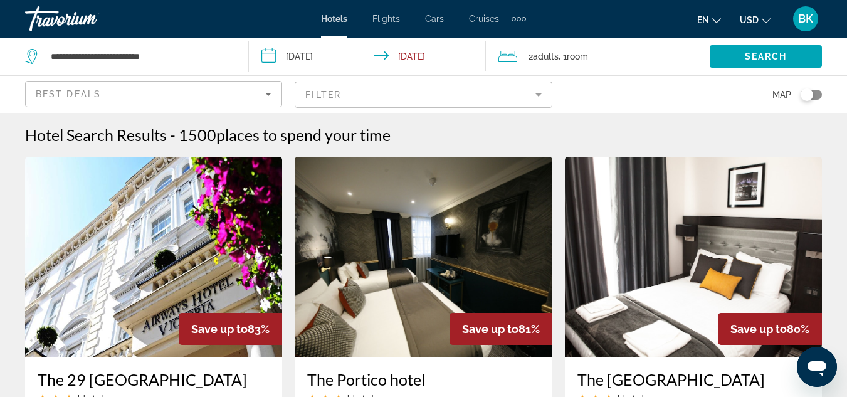  Describe the element at coordinates (423, 380) in the screenshot. I see `a: The Portico hotel` at that location.